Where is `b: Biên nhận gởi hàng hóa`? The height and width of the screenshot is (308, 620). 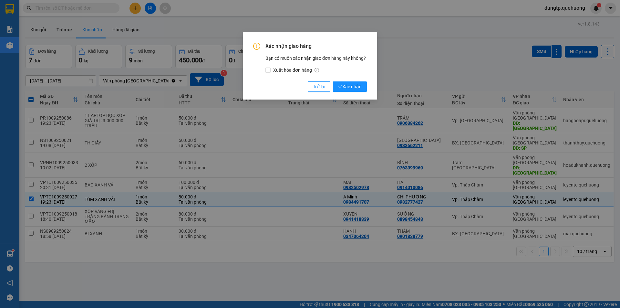 b: Biên nhận gởi hàng hóa is located at coordinates (52, 35).